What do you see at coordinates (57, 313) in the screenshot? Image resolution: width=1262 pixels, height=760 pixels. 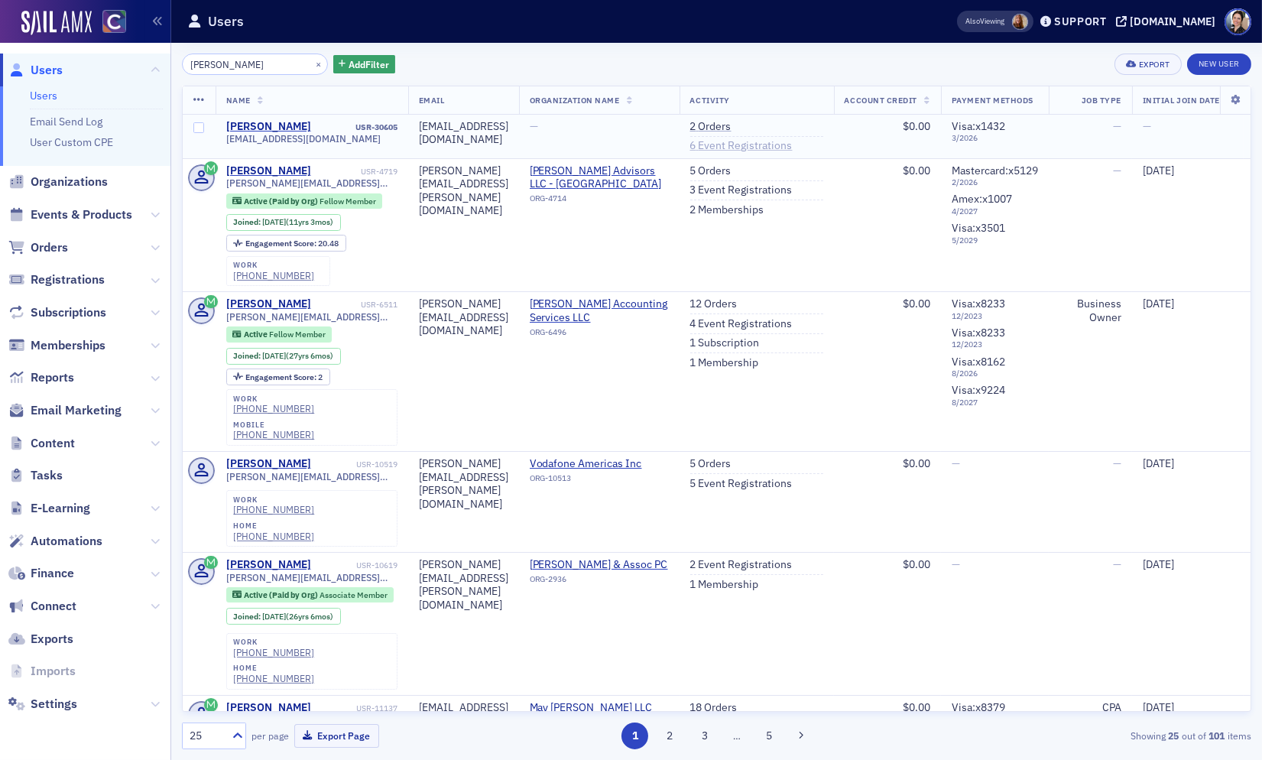 I see `a: Subscriptions` at bounding box center [57, 313].